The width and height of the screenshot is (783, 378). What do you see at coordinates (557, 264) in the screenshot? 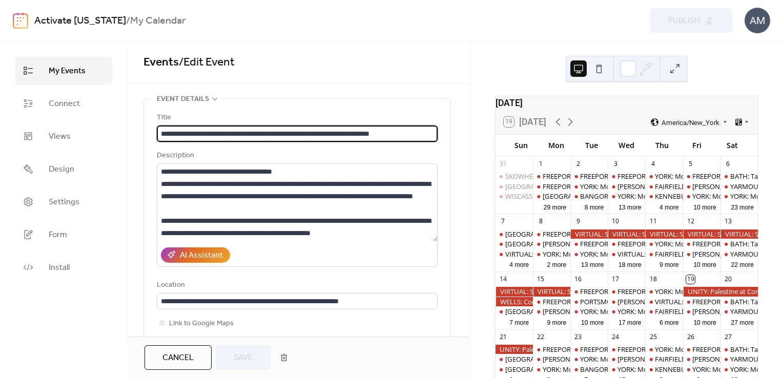
I see `button: 2 more` at bounding box center [557, 264].